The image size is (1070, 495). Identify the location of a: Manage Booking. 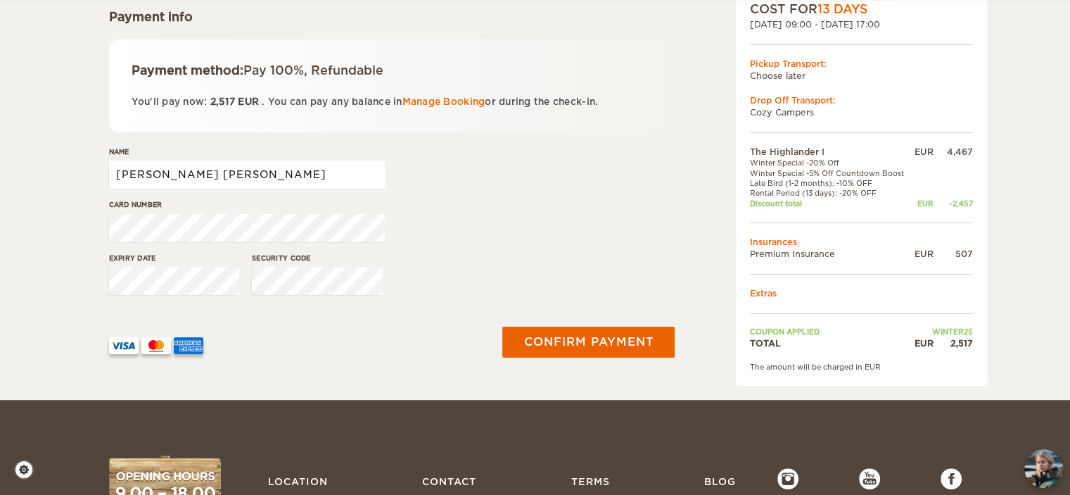
(444, 101).